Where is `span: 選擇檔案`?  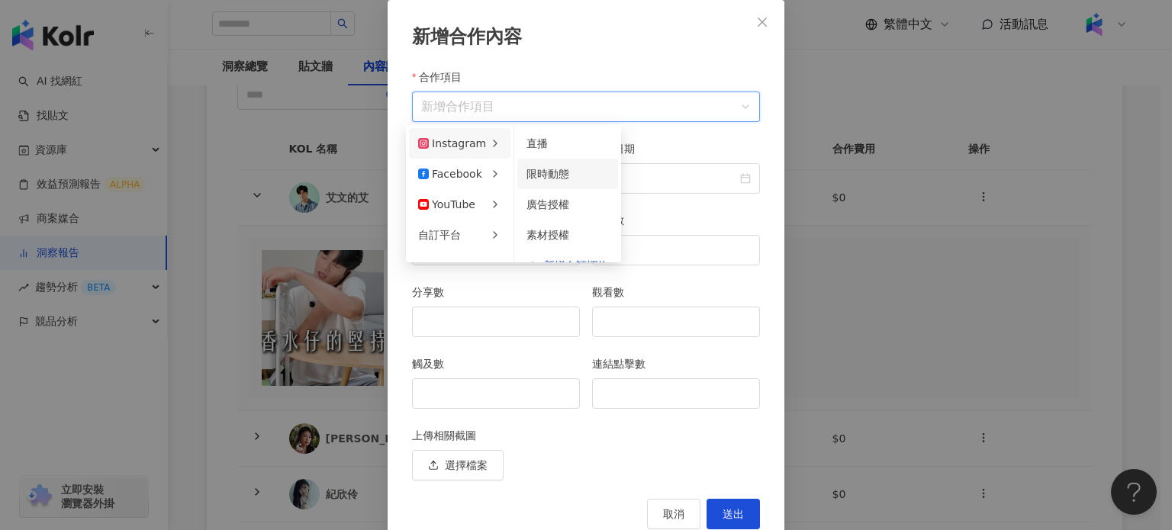 span: 選擇檔案 is located at coordinates (466, 466).